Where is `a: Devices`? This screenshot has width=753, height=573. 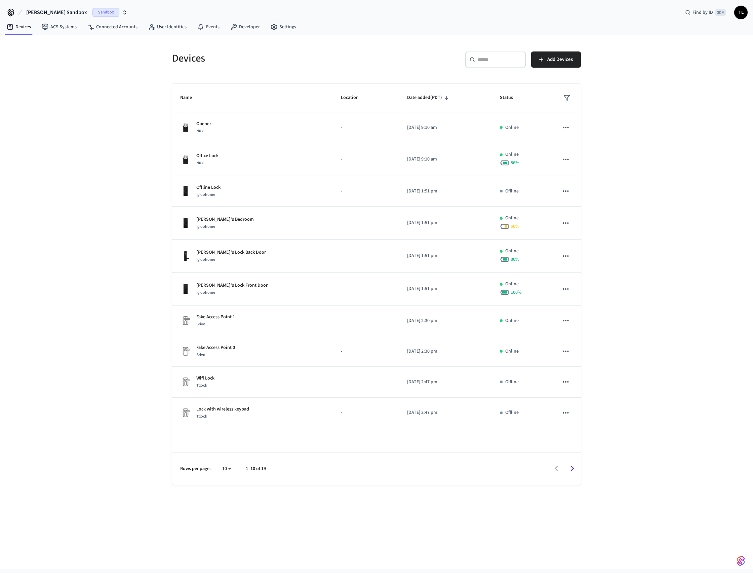 a: Devices is located at coordinates (19, 27).